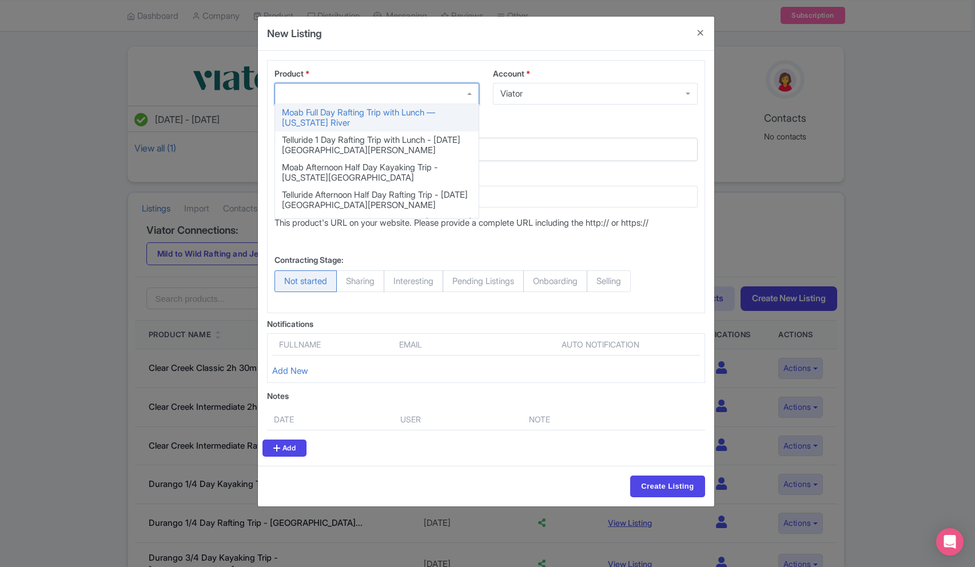 This screenshot has width=975, height=567. What do you see at coordinates (950, 542) in the screenshot?
I see `div: Open Intercom Messenger` at bounding box center [950, 542].